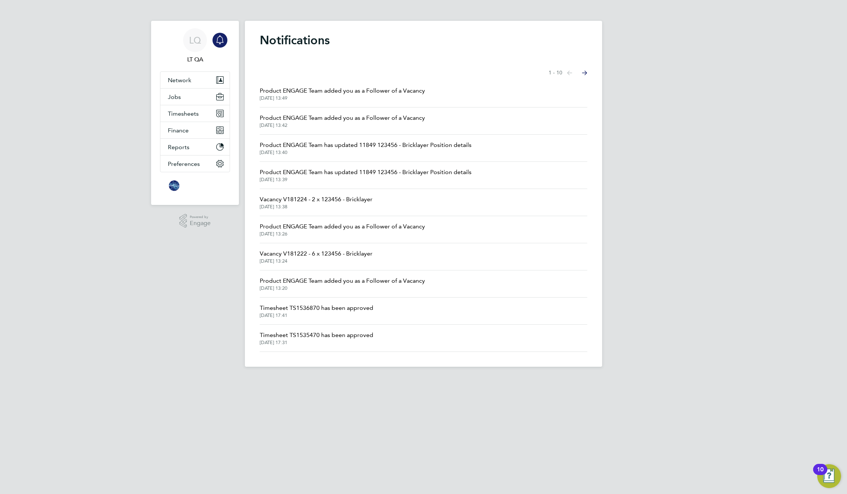 The image size is (847, 494). I want to click on button: Open Resource Center, 10 new notifications, so click(830, 477).